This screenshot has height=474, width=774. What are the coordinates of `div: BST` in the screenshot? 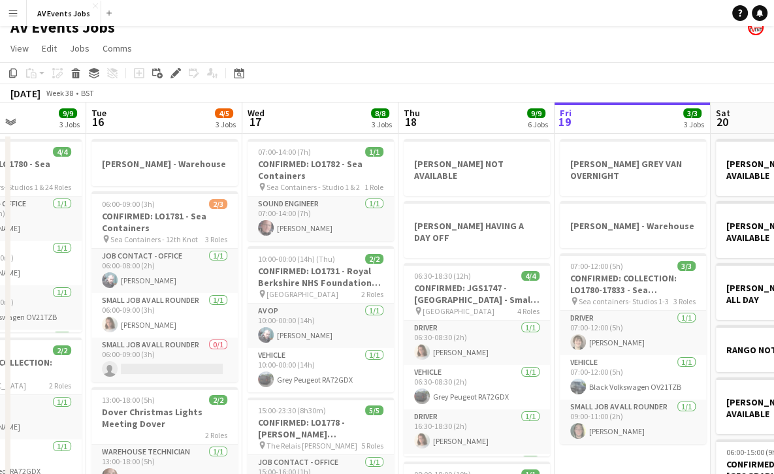 It's located at (88, 93).